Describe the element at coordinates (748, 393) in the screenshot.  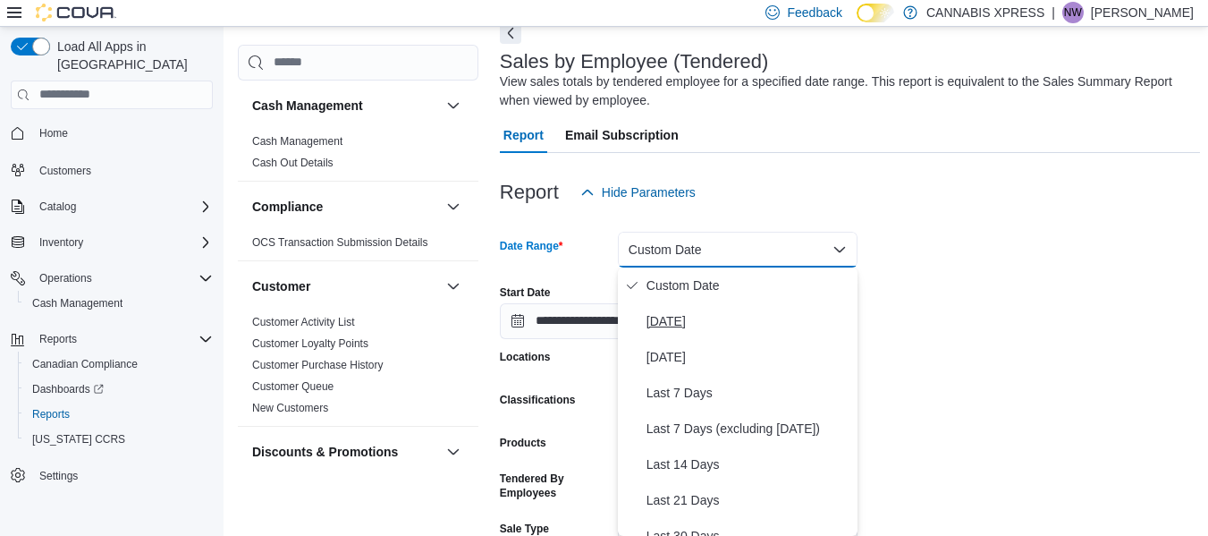
I see `span: Last 7 Days` at that location.